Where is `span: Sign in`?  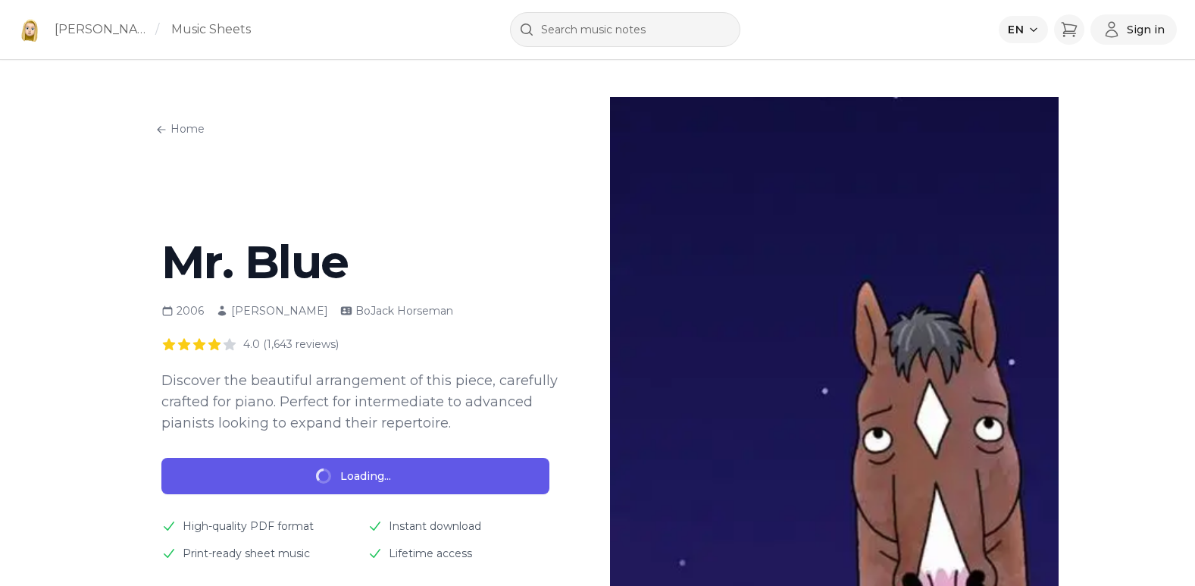 span: Sign in is located at coordinates (1145, 30).